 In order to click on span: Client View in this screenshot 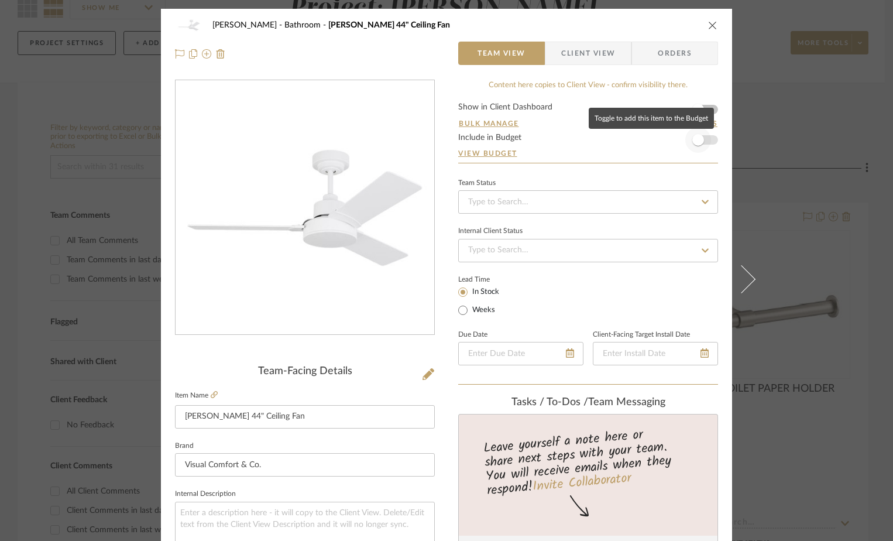, I will do `click(588, 53)`.